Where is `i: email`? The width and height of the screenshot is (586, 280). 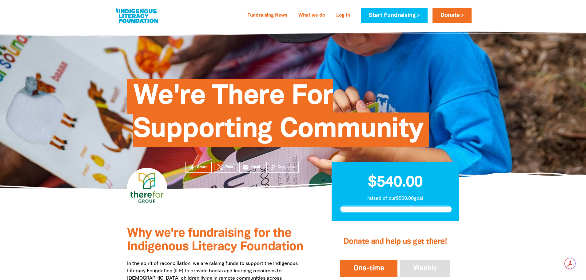 i: email is located at coordinates (246, 167).